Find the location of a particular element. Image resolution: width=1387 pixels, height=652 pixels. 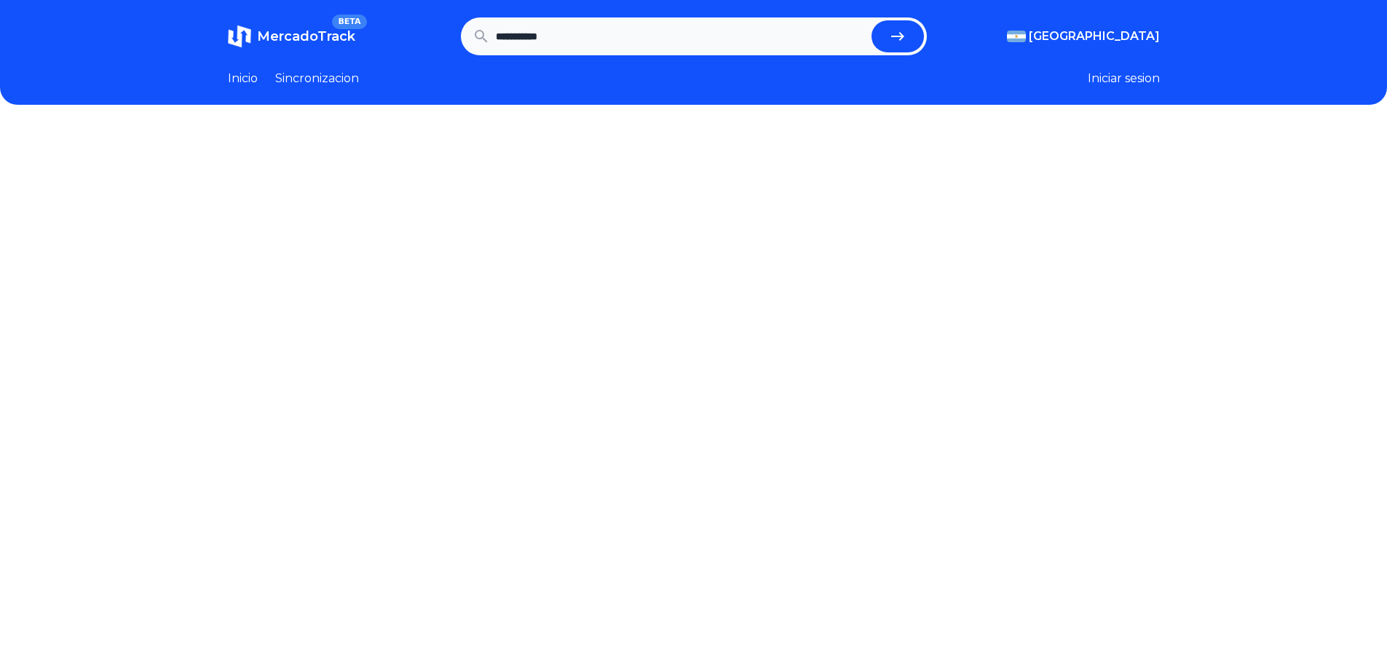

button: Iniciar sesion is located at coordinates (1124, 79).